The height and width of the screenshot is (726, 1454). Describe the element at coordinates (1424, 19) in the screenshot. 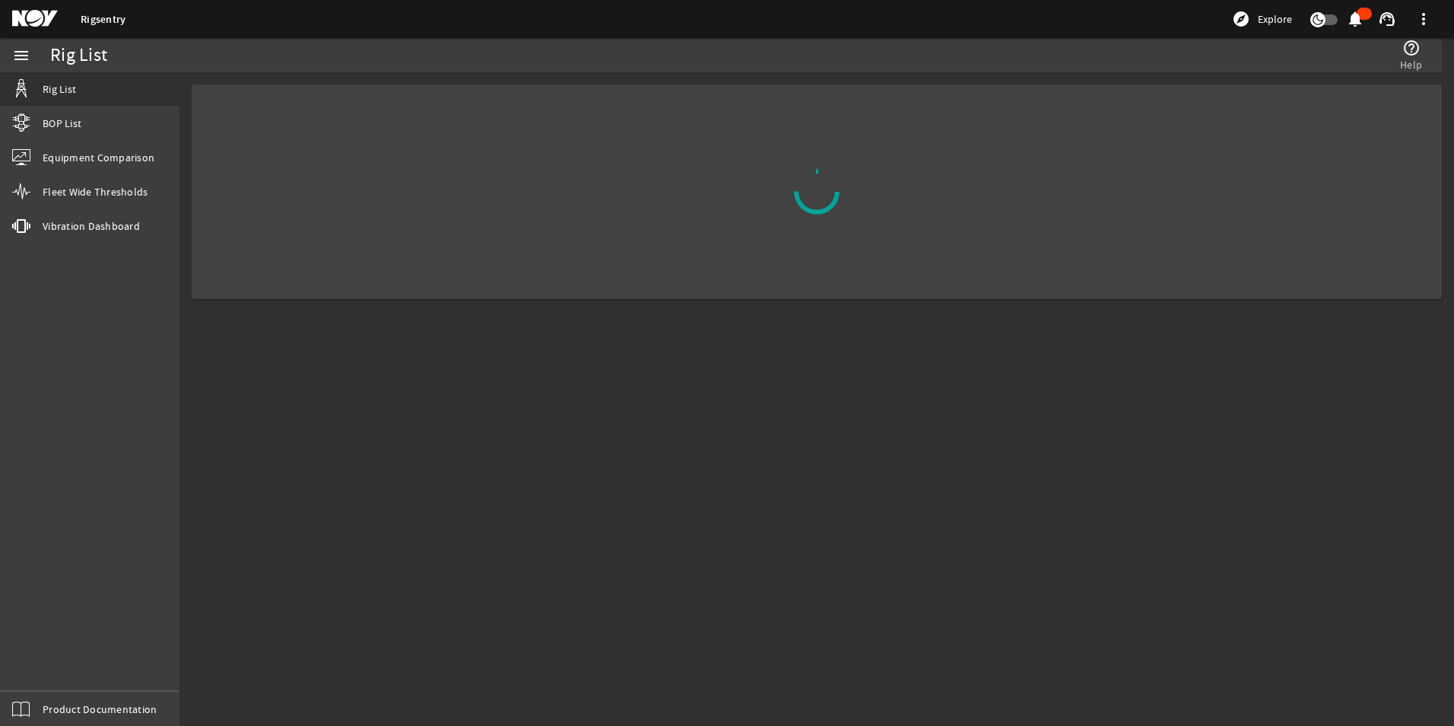

I see `button: more_vert` at that location.